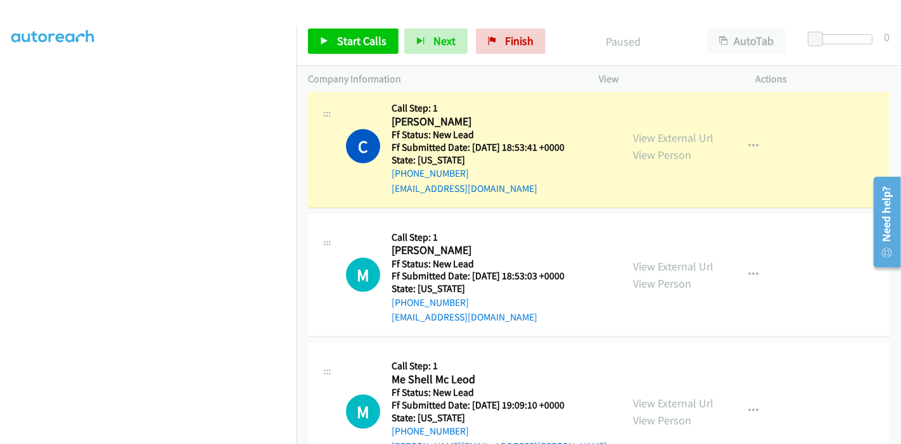 This screenshot has width=901, height=444. Describe the element at coordinates (22, 42) in the screenshot. I see `div: Need help?` at that location.